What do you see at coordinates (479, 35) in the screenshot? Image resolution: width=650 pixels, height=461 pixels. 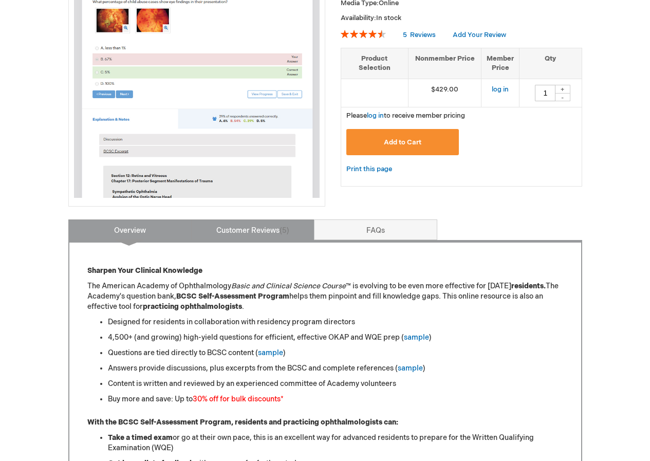 I see `a: Add Your Review` at bounding box center [479, 35].